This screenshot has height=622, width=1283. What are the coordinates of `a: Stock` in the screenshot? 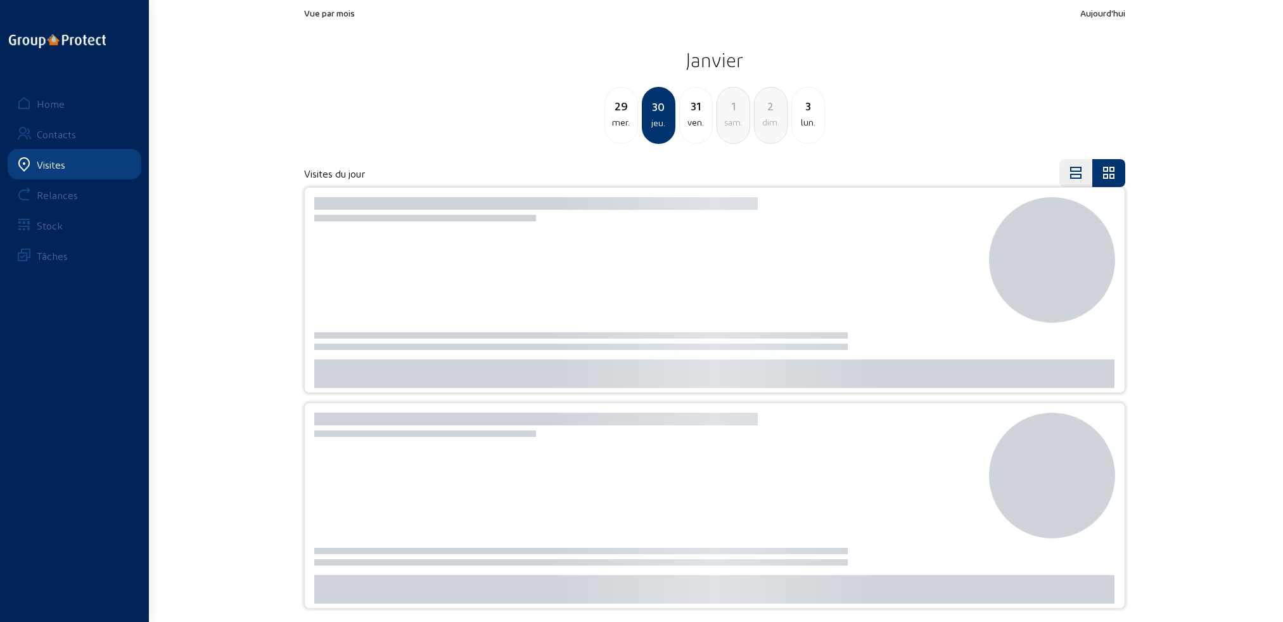 It's located at (74, 225).